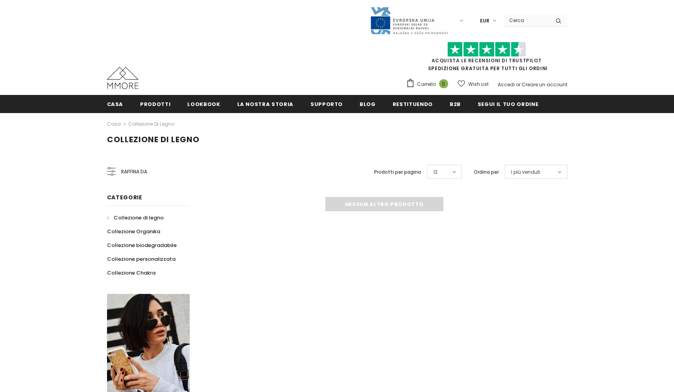 This screenshot has height=392, width=674. What do you see at coordinates (398, 172) in the screenshot?
I see `label: Prodotti per pagina` at bounding box center [398, 172].